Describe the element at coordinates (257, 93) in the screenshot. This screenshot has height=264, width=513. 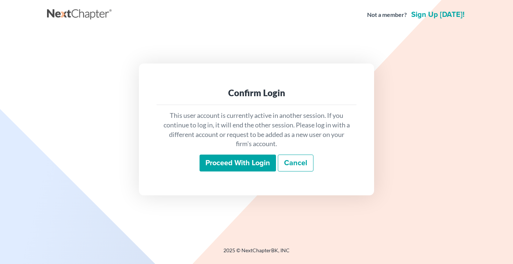
I see `div: Confirm Login` at that location.